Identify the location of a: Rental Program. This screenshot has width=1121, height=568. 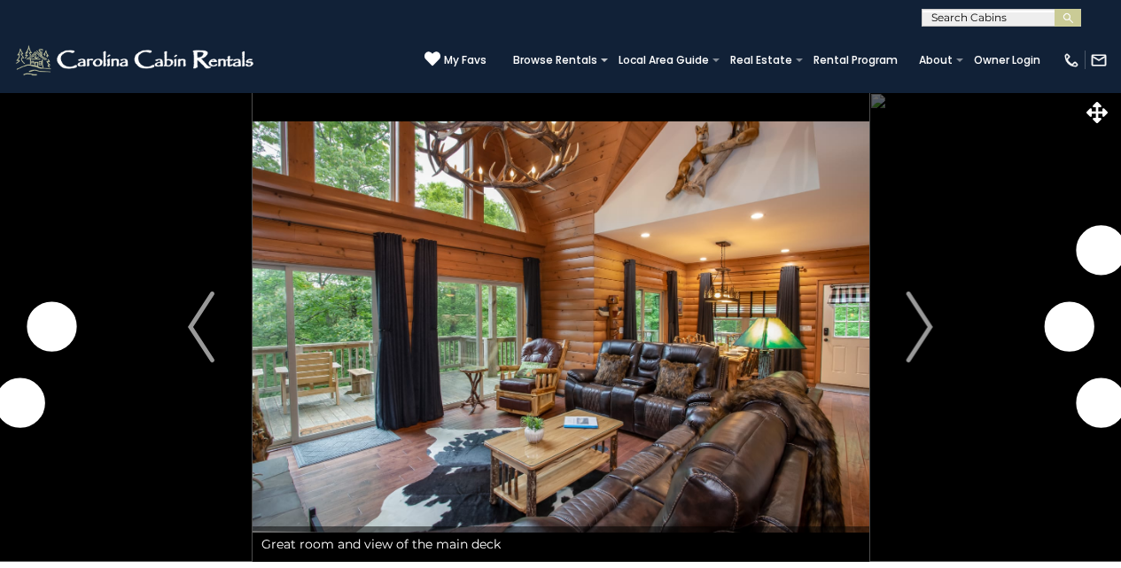
(855, 60).